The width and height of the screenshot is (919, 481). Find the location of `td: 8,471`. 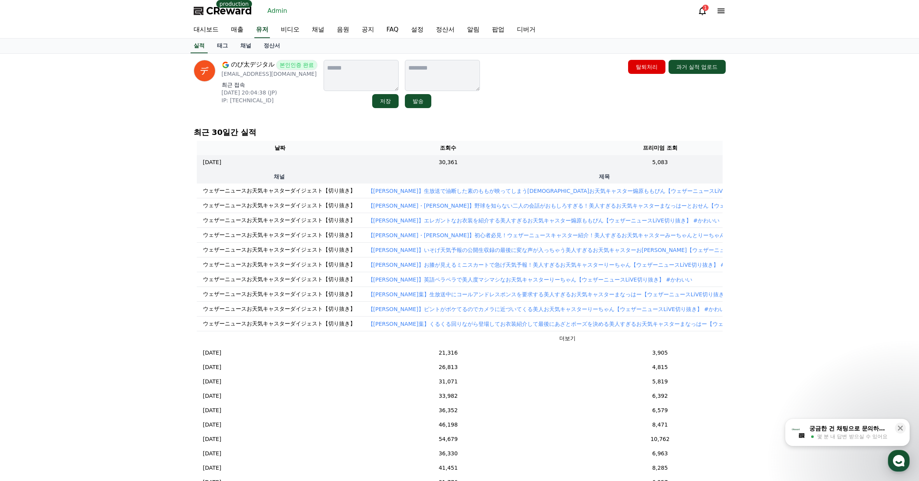

td: 8,471 is located at coordinates (660, 425).